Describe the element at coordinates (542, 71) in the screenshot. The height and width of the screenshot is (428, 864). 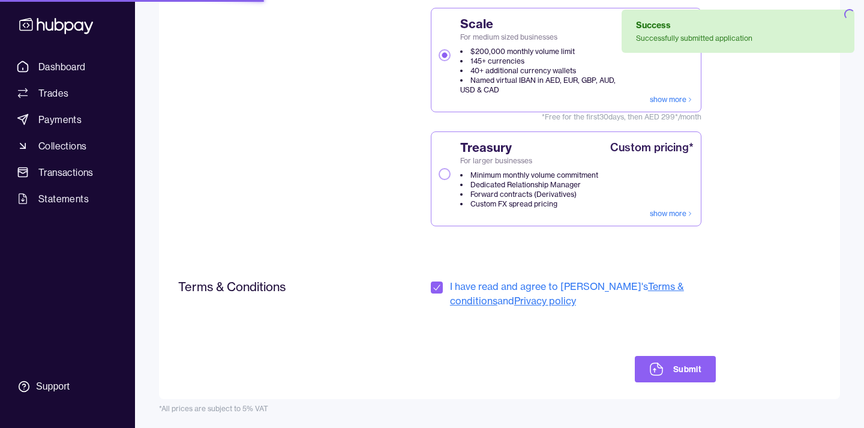
I see `li: 40+ additional currency wallets` at that location.